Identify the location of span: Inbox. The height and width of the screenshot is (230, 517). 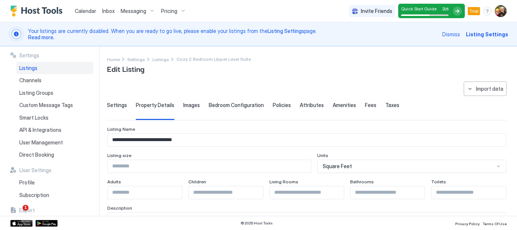
(109, 11).